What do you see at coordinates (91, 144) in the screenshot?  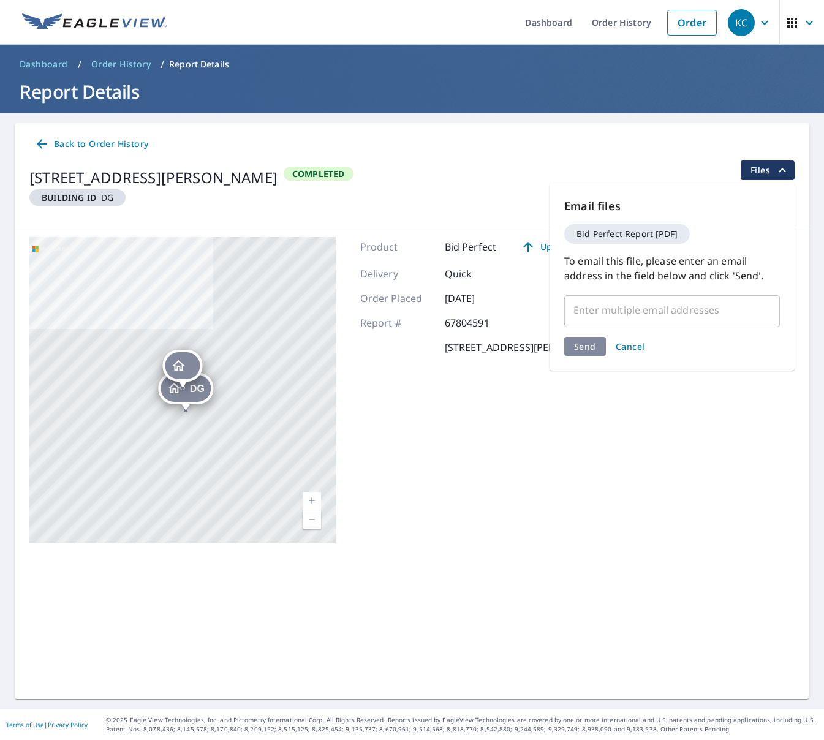 I see `span: Back to Order History` at bounding box center [91, 144].